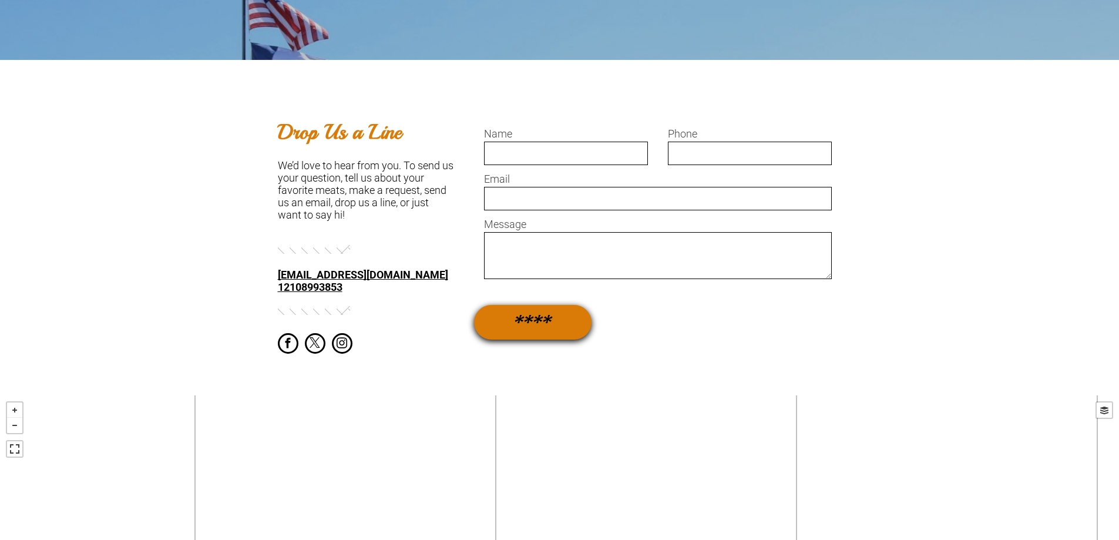 This screenshot has height=540, width=1119. What do you see at coordinates (1104, 410) in the screenshot?
I see `a: Layers` at bounding box center [1104, 410].